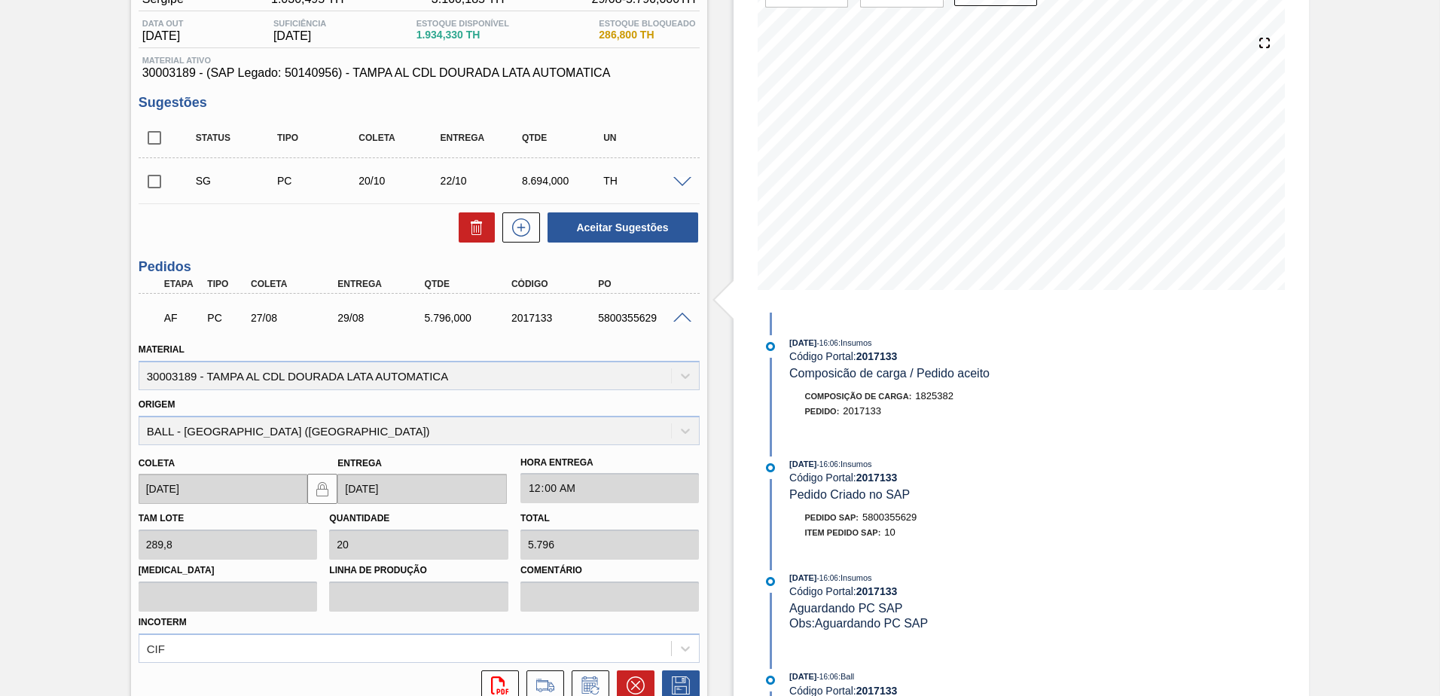  Describe the element at coordinates (517, 227) in the screenshot. I see `div: Nova sugestão` at that location.